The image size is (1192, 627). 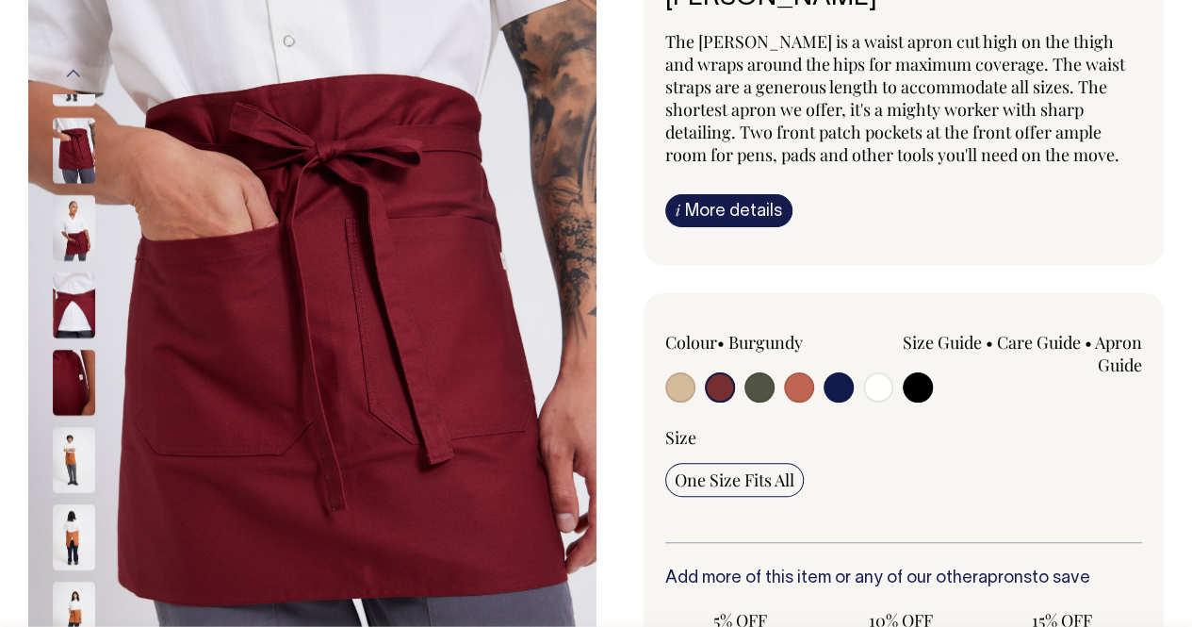 I want to click on a: Size Guide, so click(x=943, y=342).